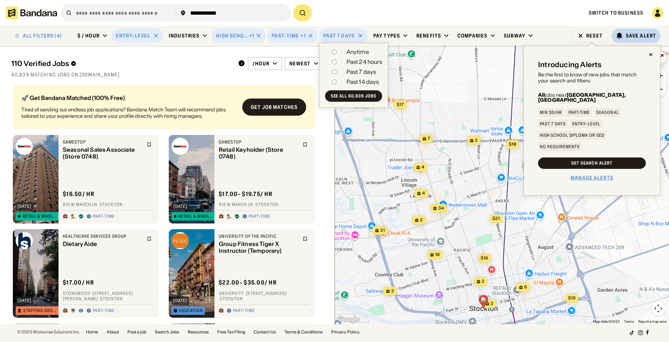  I want to click on a: Home, so click(92, 332).